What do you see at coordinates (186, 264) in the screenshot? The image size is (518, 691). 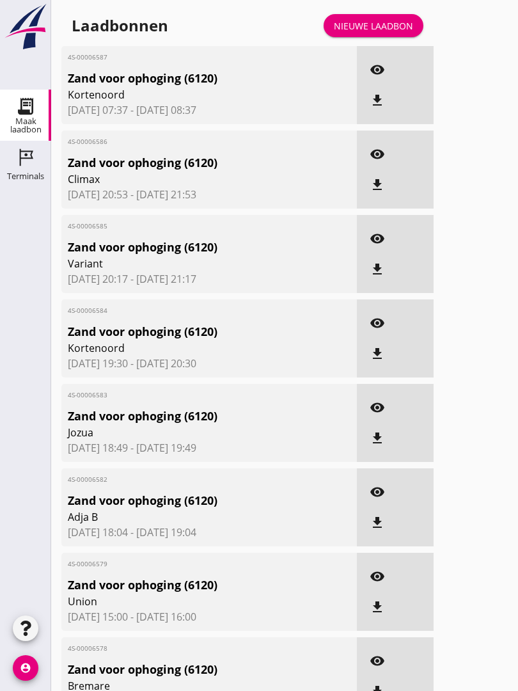 I see `span: Variant` at bounding box center [186, 264].